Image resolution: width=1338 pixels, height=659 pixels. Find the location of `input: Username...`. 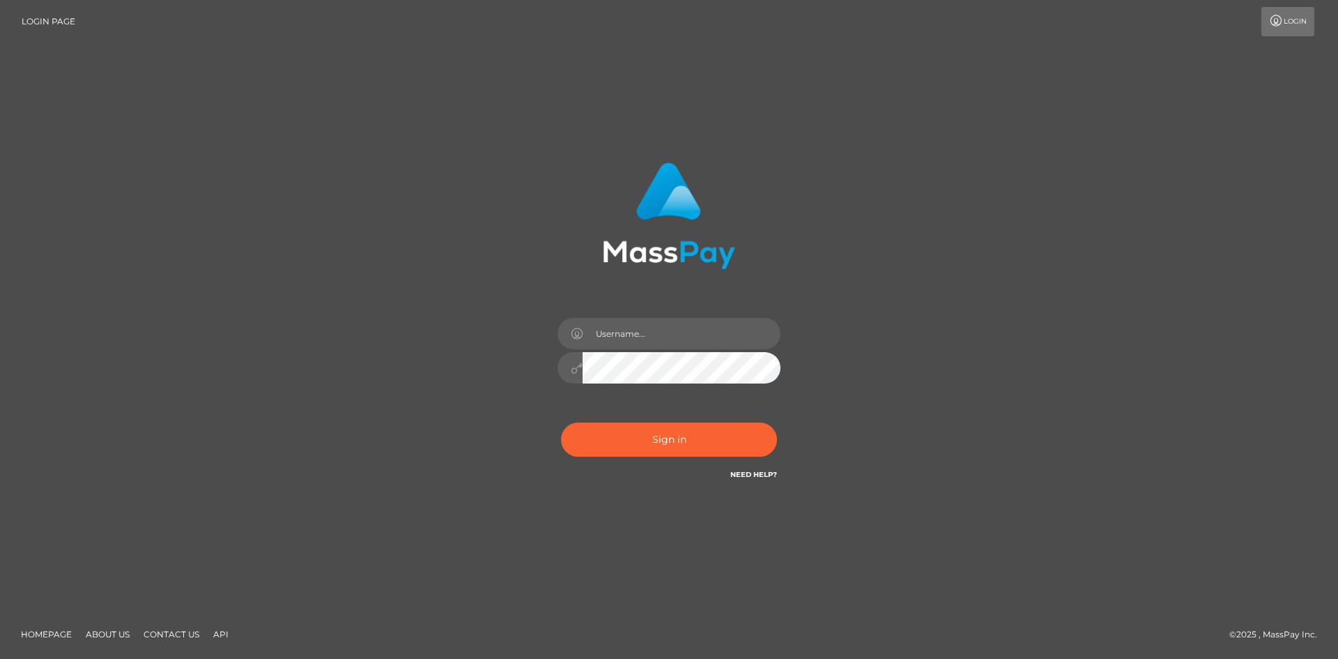

input: Username... is located at coordinates (682, 333).